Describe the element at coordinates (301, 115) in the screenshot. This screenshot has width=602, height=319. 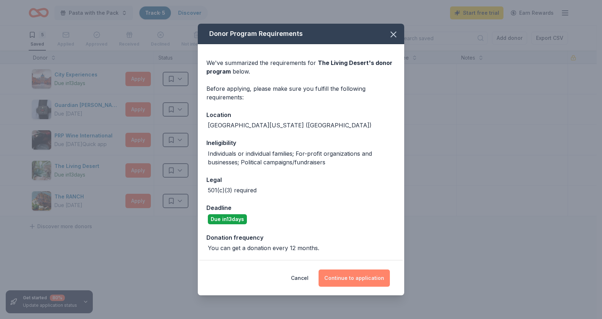
I see `div: Location` at that location.